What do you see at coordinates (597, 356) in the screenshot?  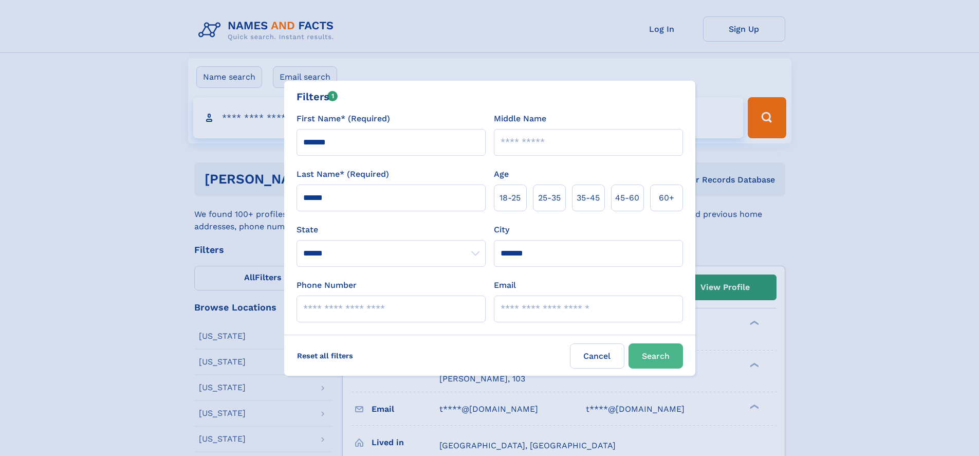 I see `label: Cancel` at bounding box center [597, 356].